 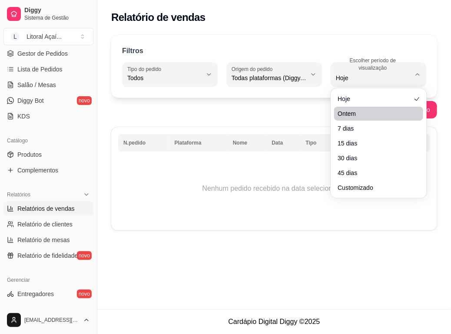 I want to click on th: Data, so click(x=284, y=143).